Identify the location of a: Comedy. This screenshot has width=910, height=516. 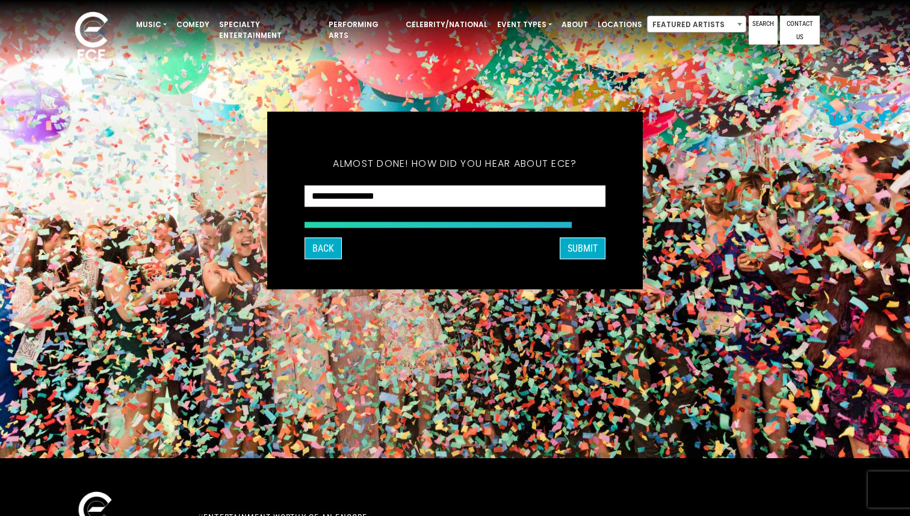
(193, 25).